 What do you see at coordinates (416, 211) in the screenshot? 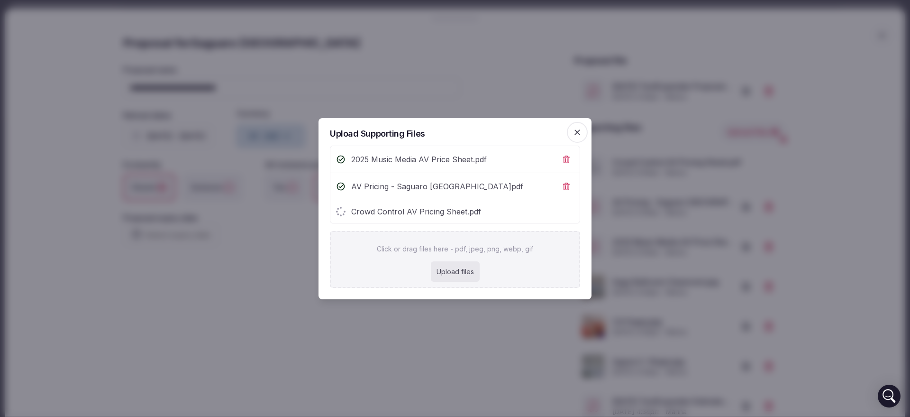
I see `span: Crowd Control AV Pricing Sheet.pdf` at bounding box center [416, 211].